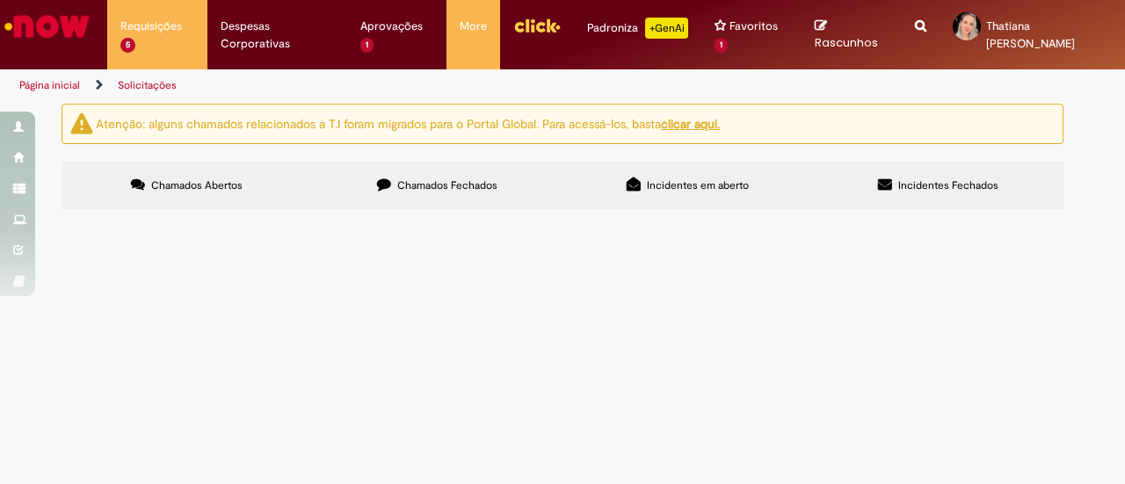 Image resolution: width=1125 pixels, height=484 pixels. What do you see at coordinates (473, 26) in the screenshot?
I see `span: More` at bounding box center [473, 26].